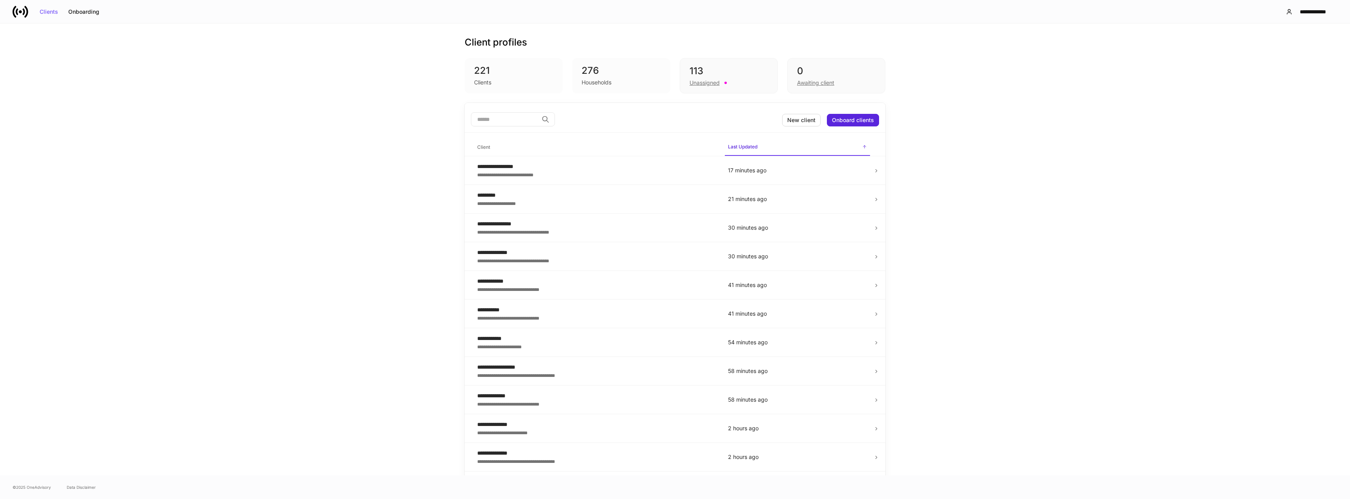 The height and width of the screenshot is (499, 1350). What do you see at coordinates (514, 71) in the screenshot?
I see `div: 221` at bounding box center [514, 71].